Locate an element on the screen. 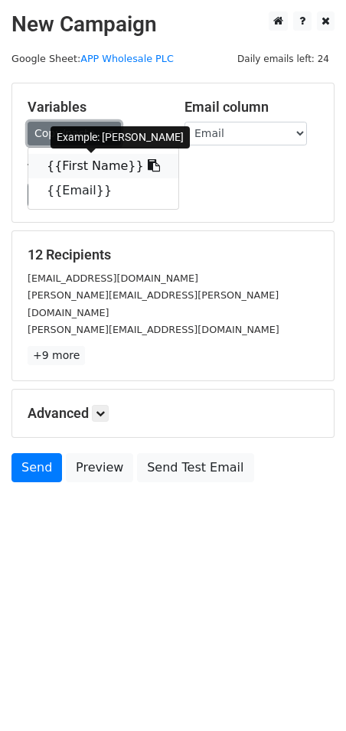 This screenshot has width=346, height=731. a: Send is located at coordinates (37, 468).